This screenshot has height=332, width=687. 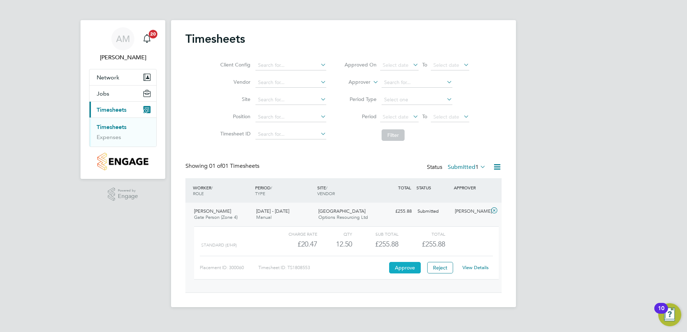 I want to click on span: £255.88, so click(x=433, y=244).